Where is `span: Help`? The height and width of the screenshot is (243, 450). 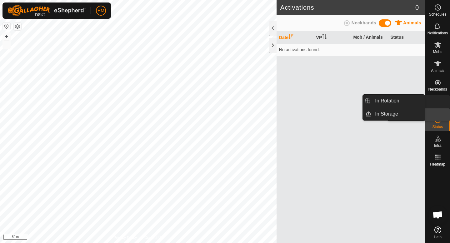 span: Help is located at coordinates (437, 237).